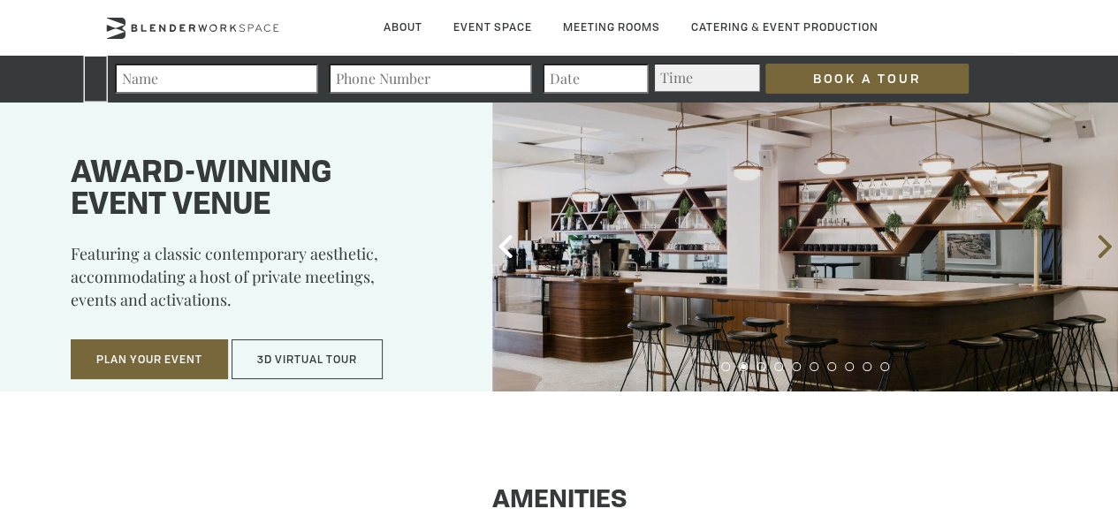  Describe the element at coordinates (217, 79) in the screenshot. I see `input: Name` at that location.